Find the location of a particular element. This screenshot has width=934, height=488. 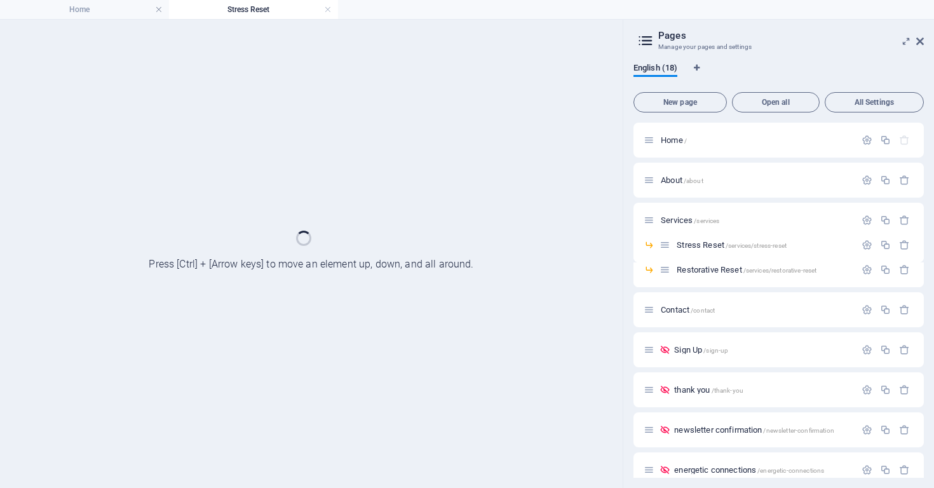

h3: Manage your pages and settings is located at coordinates (778, 47).